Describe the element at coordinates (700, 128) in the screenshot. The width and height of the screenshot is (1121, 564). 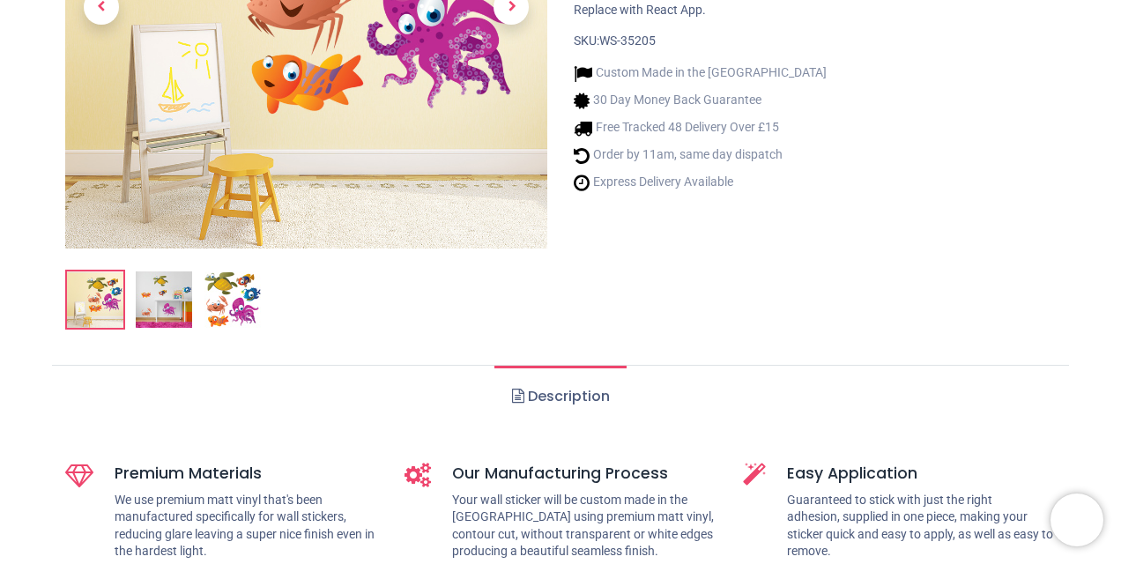
I see `li: Free Tracked 48 Delivery Over £15` at that location.